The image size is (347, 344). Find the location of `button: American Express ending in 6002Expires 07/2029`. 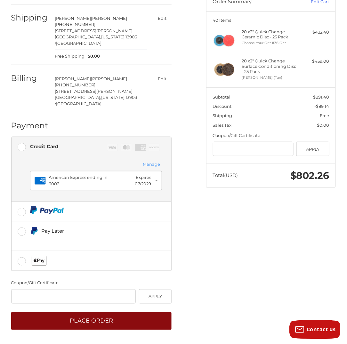

button: American Express ending in 6002Expires 07/2029 is located at coordinates (96, 180).